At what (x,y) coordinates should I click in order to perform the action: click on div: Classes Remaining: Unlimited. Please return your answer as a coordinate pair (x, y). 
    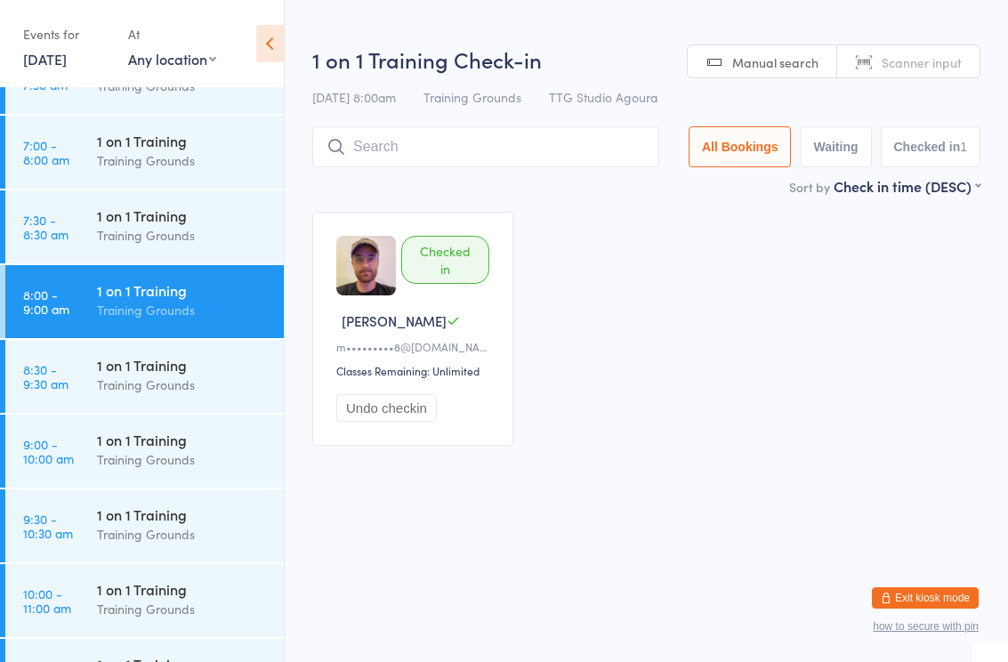
    Looking at the image, I should click on (415, 370).